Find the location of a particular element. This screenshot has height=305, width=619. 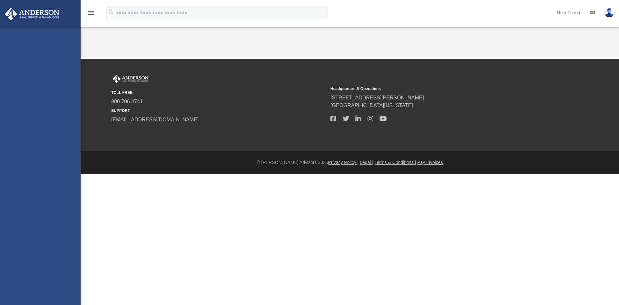

img: User Pic is located at coordinates (610, 13).